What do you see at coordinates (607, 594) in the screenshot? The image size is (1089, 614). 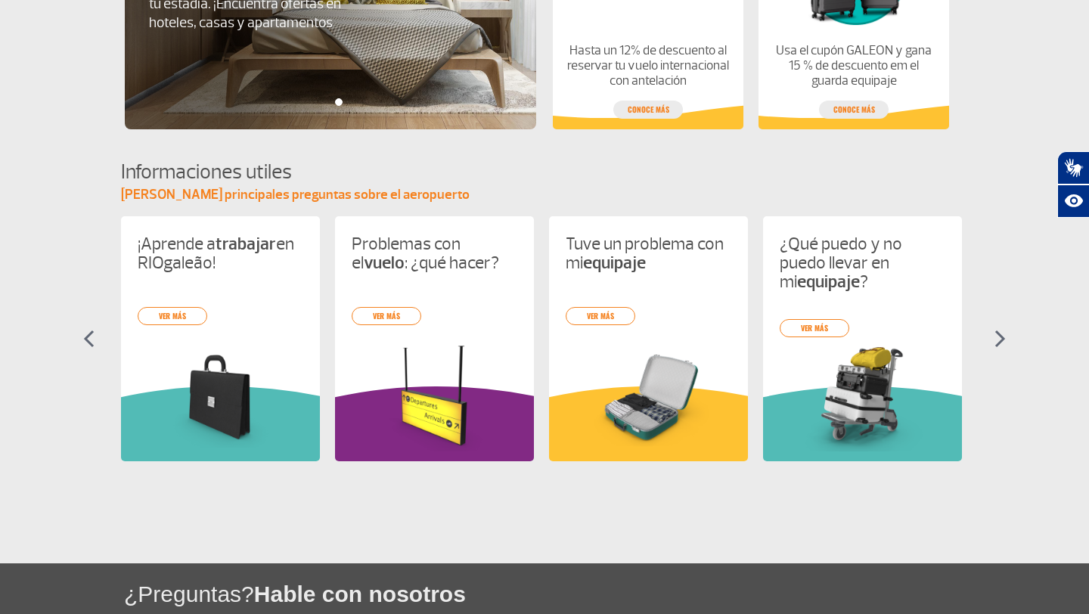 I see `h1: ¿Preguntas?` at bounding box center [607, 594].